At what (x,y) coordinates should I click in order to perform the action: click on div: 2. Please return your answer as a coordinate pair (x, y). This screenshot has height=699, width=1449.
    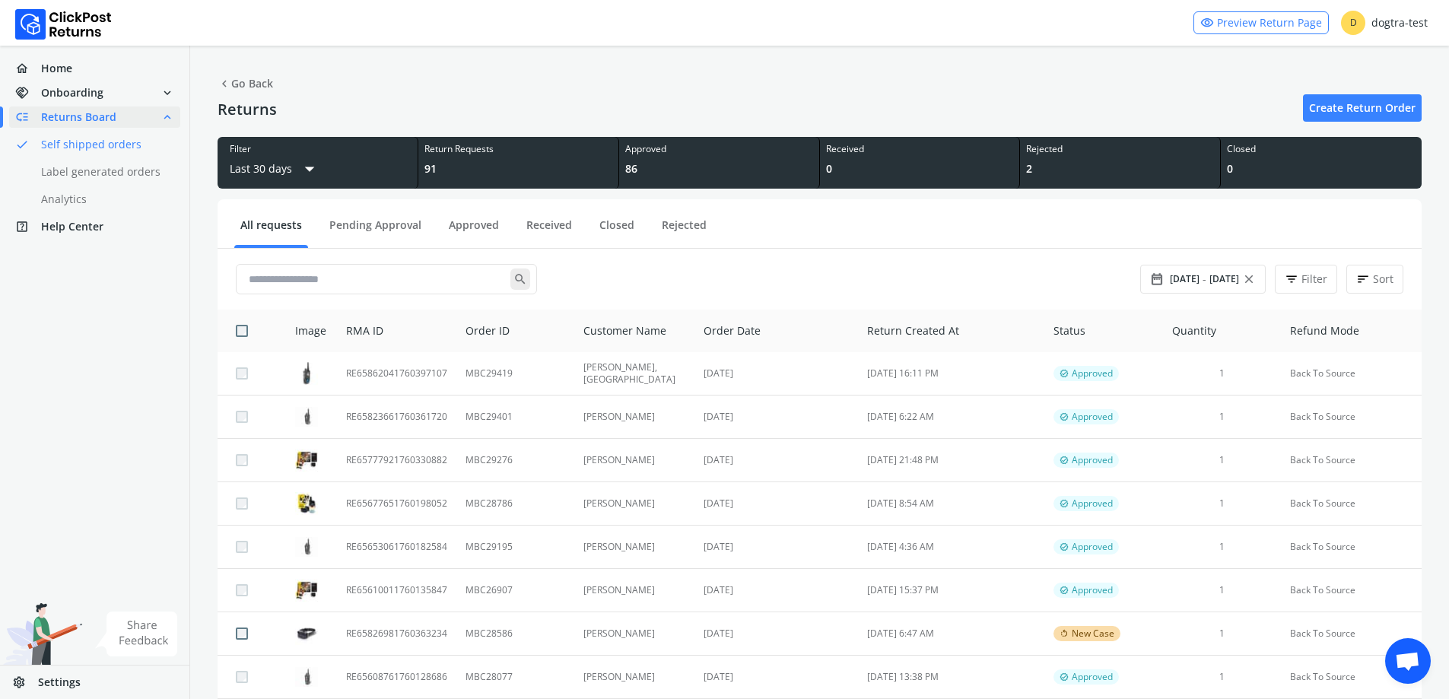
    Looking at the image, I should click on (1119, 169).